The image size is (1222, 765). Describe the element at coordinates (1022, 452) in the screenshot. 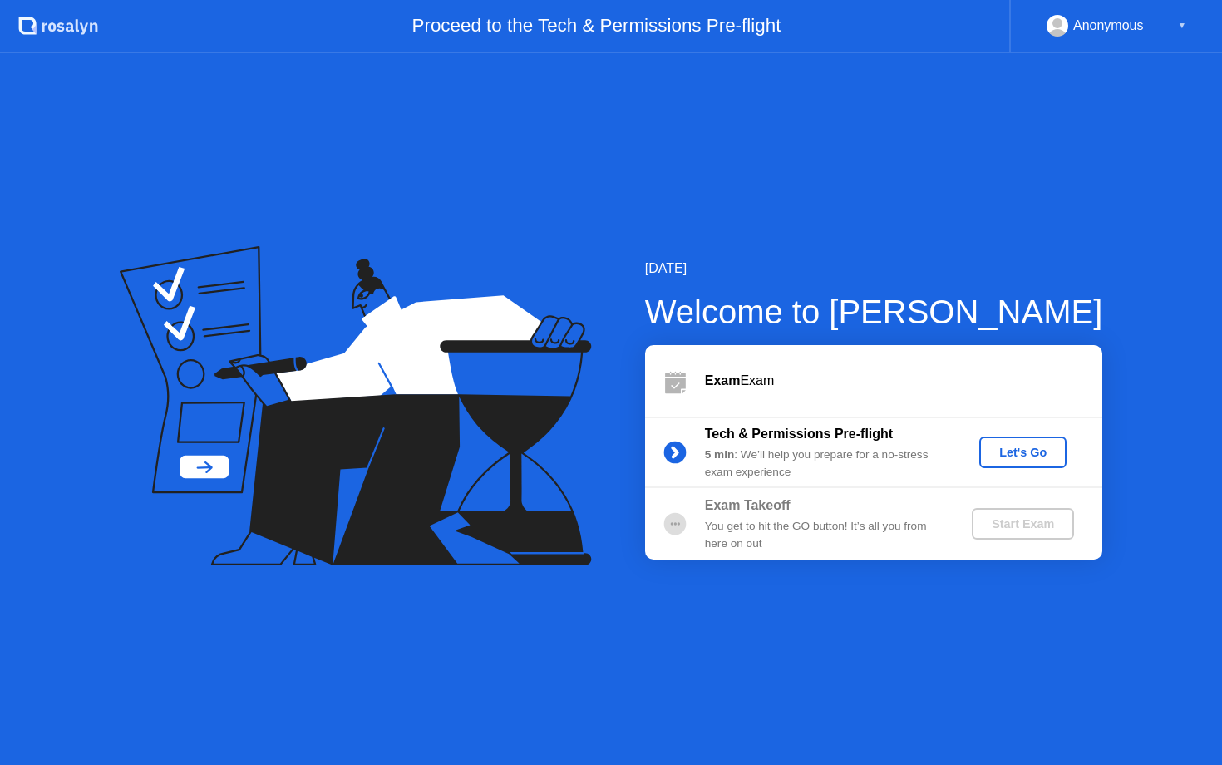

I see `div: Let's Go` at that location.